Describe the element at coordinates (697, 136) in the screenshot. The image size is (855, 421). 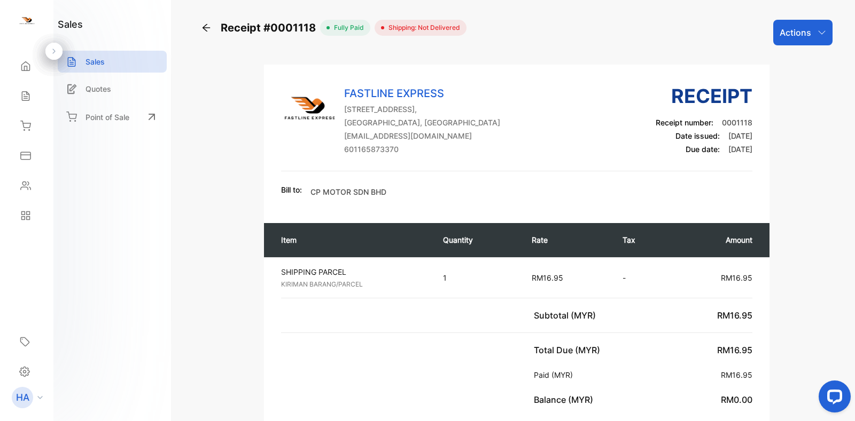
I see `span: Date issued:` at that location.